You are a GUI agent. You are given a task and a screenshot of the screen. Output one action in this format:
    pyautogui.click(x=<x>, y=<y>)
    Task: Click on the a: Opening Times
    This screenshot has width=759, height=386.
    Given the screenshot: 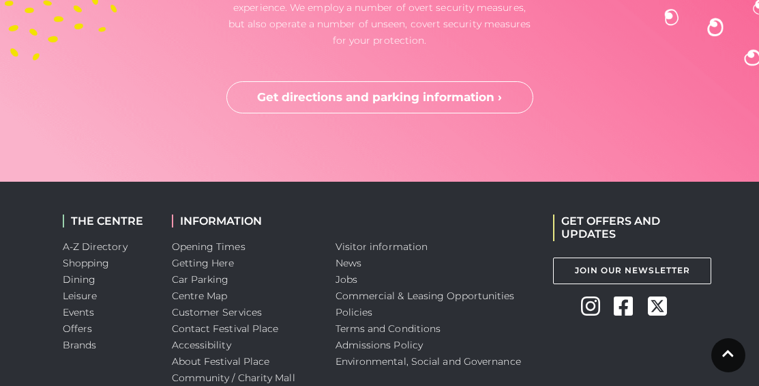 What is the action you would take?
    pyautogui.click(x=209, y=246)
    